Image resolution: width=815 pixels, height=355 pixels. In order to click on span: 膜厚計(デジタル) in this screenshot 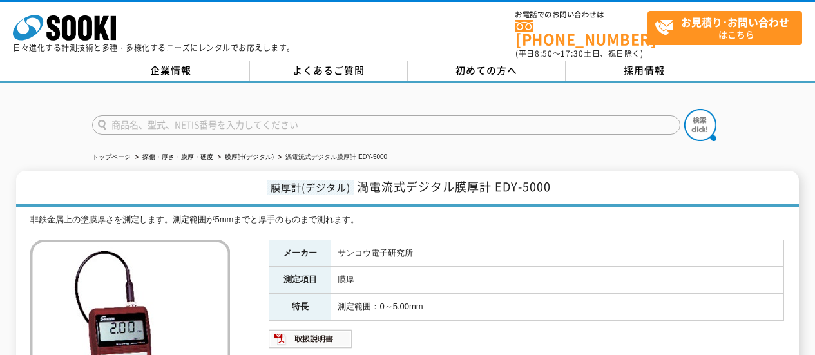, I will do `click(311, 187)`.